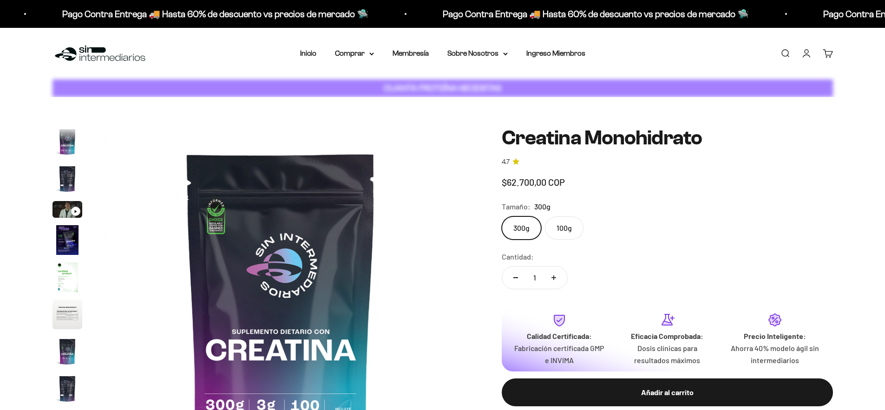 The width and height of the screenshot is (885, 410). Describe the element at coordinates (67, 143) in the screenshot. I see `button: Ir al artículo 1` at that location.